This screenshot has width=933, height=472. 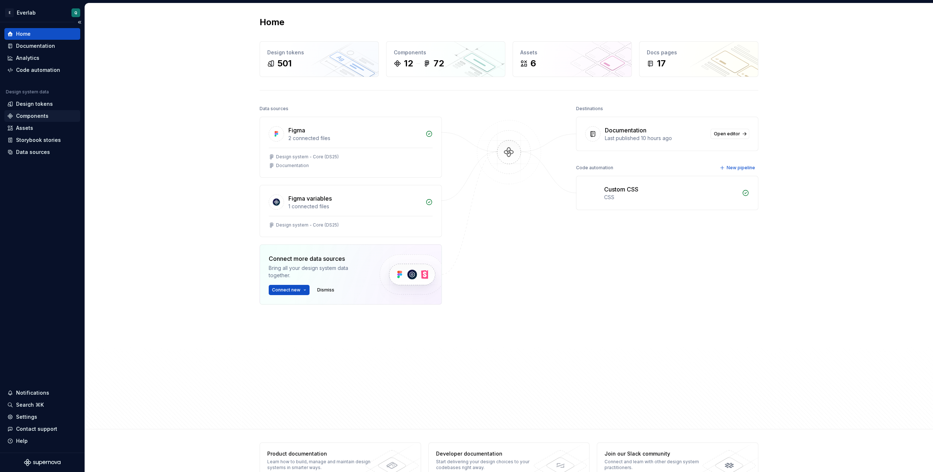 What do you see at coordinates (9, 13) in the screenshot?
I see `div: E` at bounding box center [9, 13].